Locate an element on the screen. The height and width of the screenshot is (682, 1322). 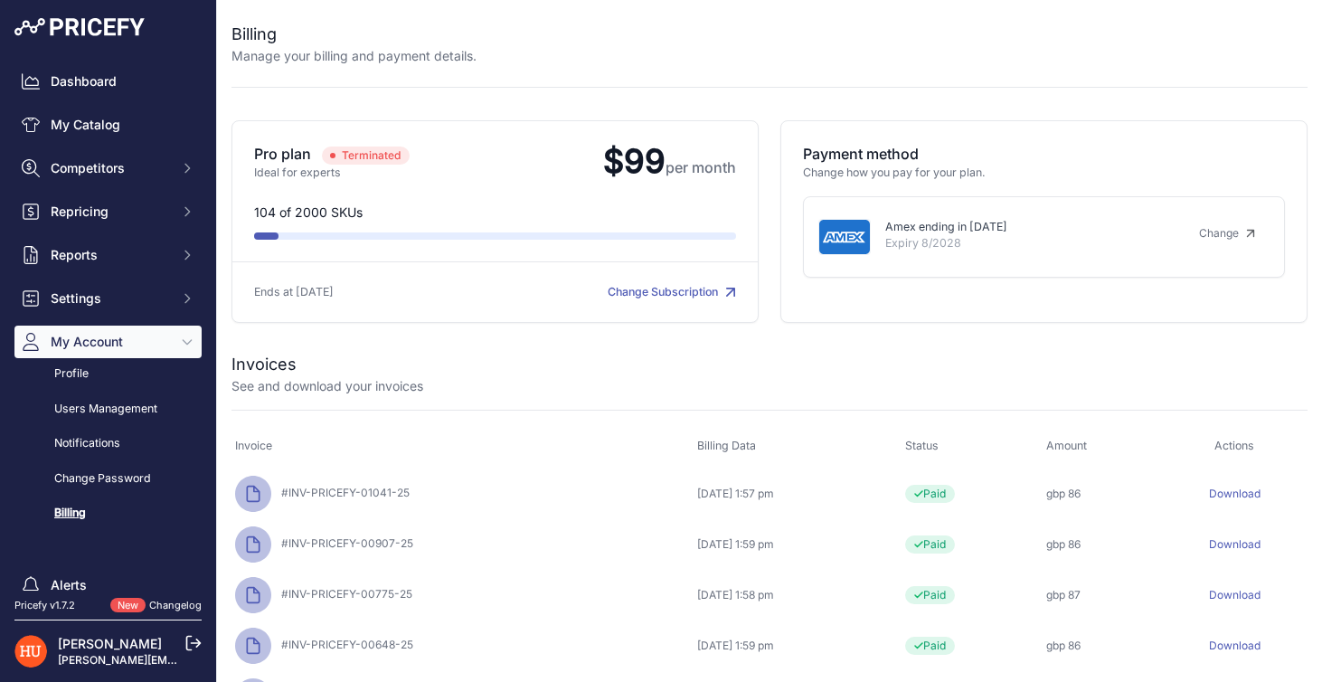
a: Change Password is located at coordinates (108, 478).